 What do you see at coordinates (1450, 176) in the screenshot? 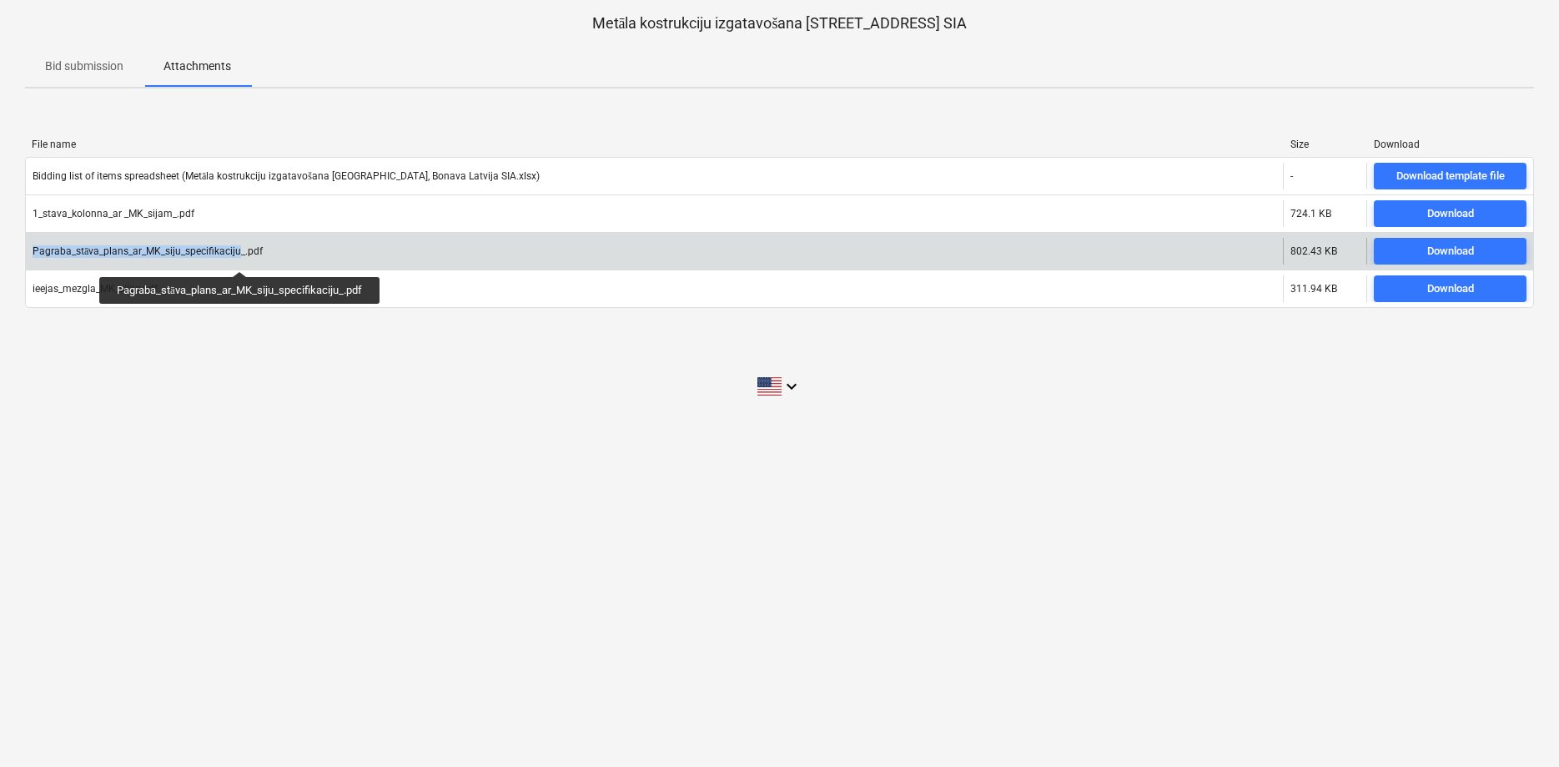
I see `button: Download template file` at bounding box center [1450, 176].